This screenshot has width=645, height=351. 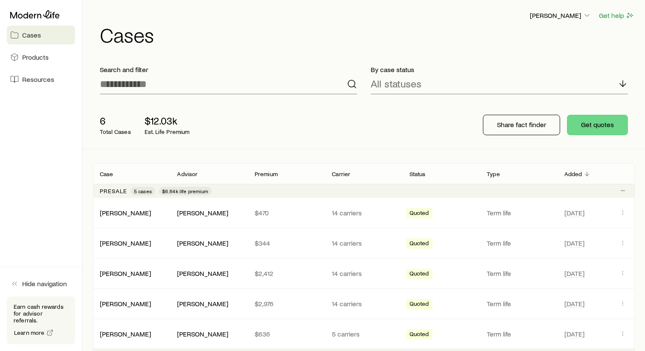 What do you see at coordinates (493, 174) in the screenshot?
I see `p: Type` at bounding box center [493, 174].